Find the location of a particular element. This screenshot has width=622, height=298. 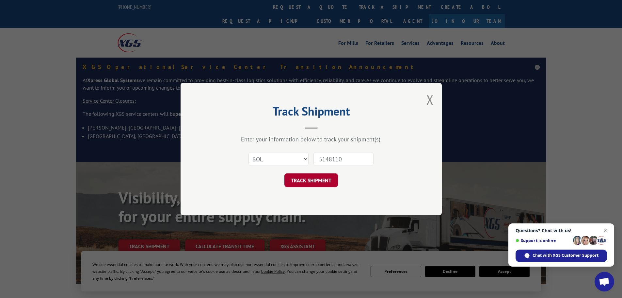

button: Close modal is located at coordinates (430, 99).